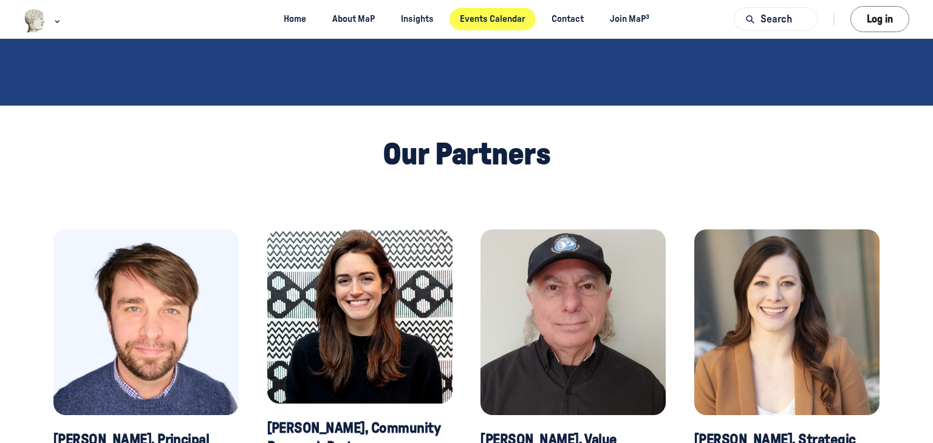 The height and width of the screenshot is (443, 933). I want to click on a: Insights, so click(417, 19).